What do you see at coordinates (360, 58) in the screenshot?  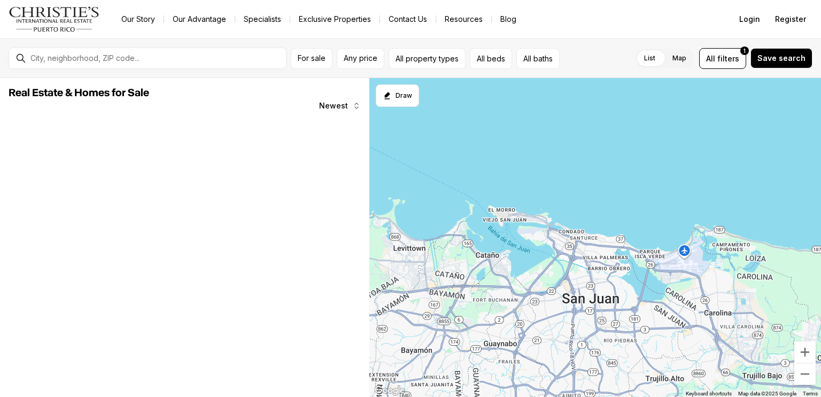 I see `span: Any price` at bounding box center [360, 58].